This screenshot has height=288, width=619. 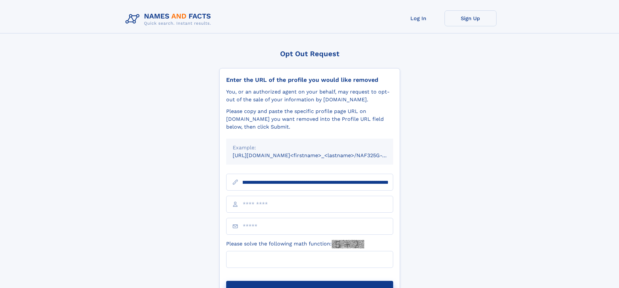 What do you see at coordinates (310, 54) in the screenshot?
I see `div: Opt Out Request` at bounding box center [310, 54].